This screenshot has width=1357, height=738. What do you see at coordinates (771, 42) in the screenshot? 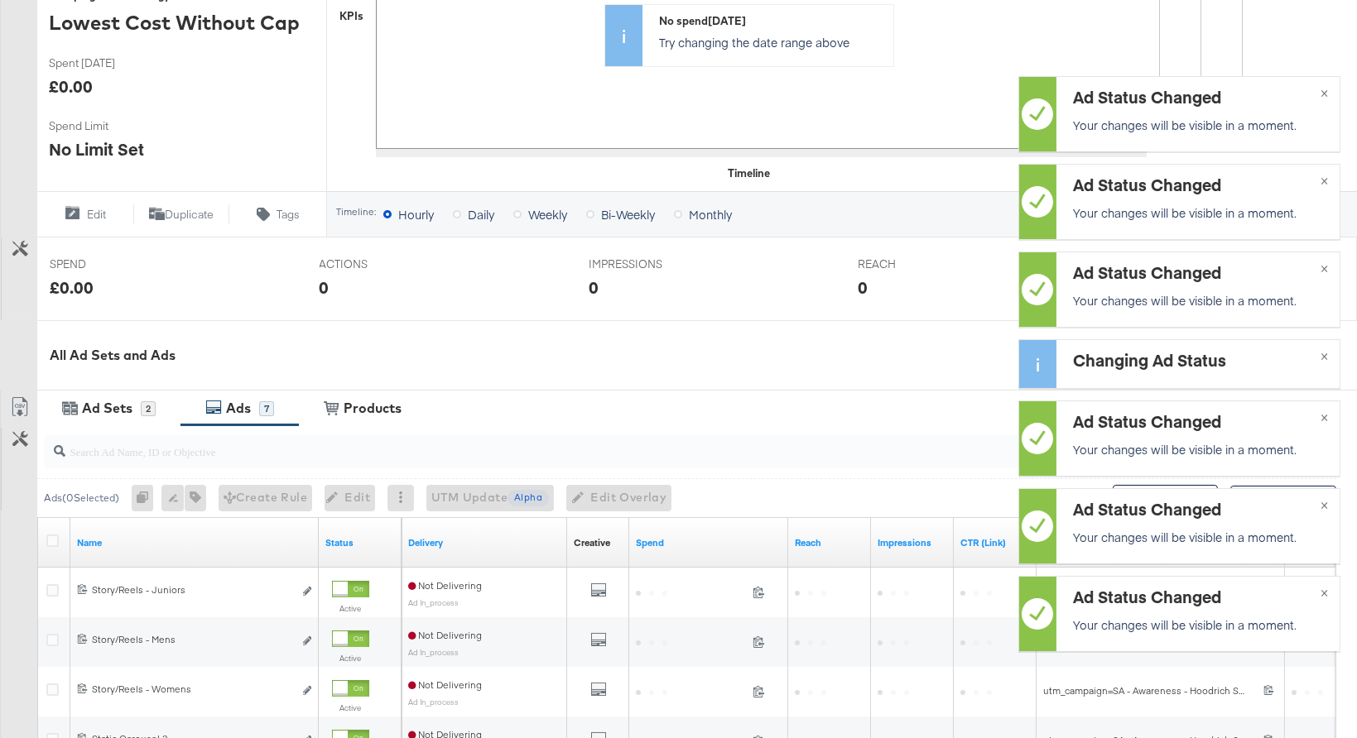
I see `p: Try changing the date range above` at bounding box center [771, 42].